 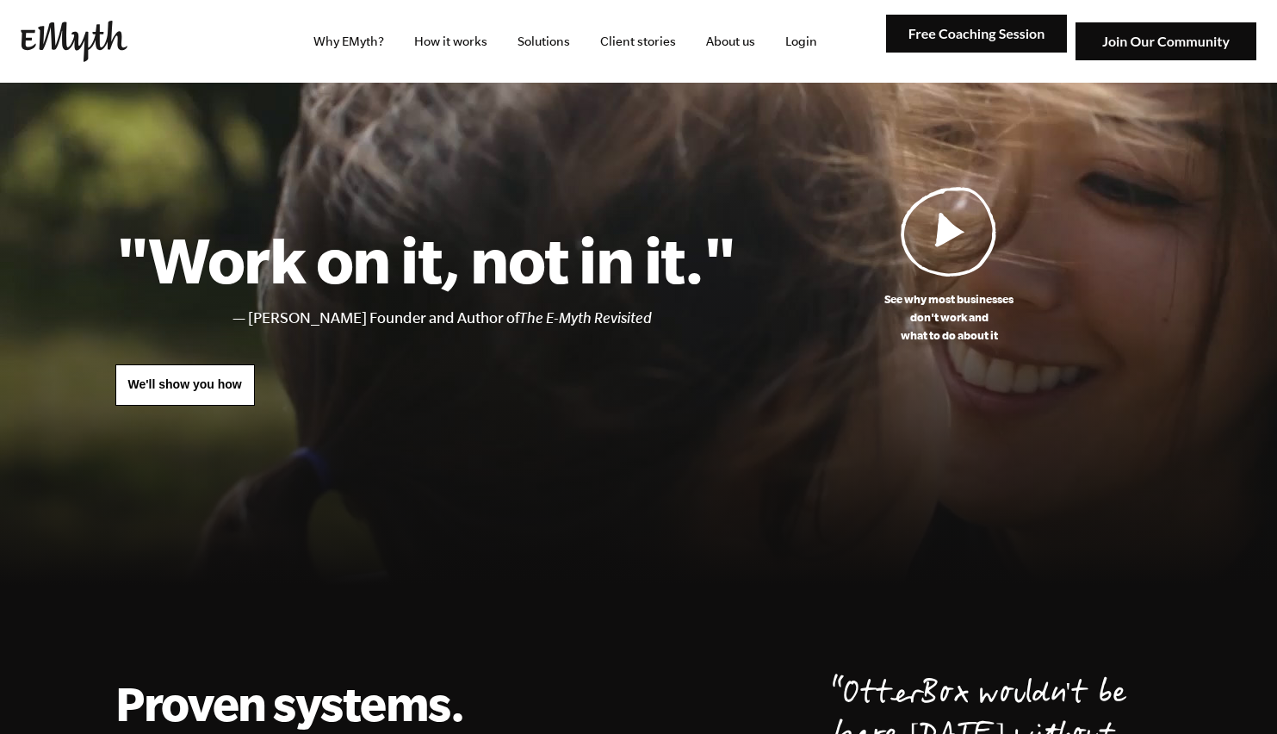 I want to click on img: Join Our Community, so click(x=1166, y=41).